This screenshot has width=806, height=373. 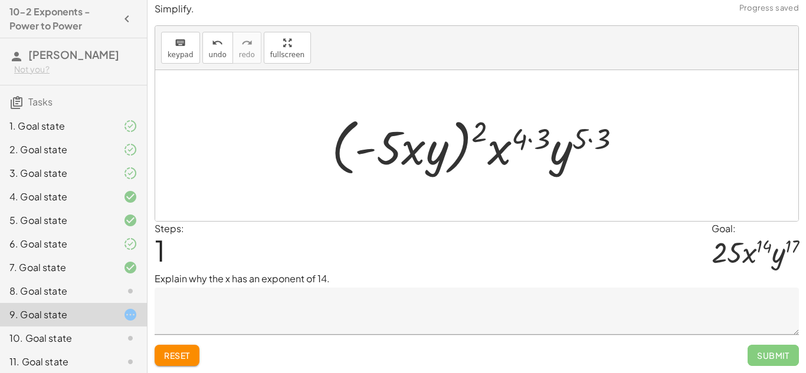 I want to click on div: 1. Goal state, so click(x=57, y=126).